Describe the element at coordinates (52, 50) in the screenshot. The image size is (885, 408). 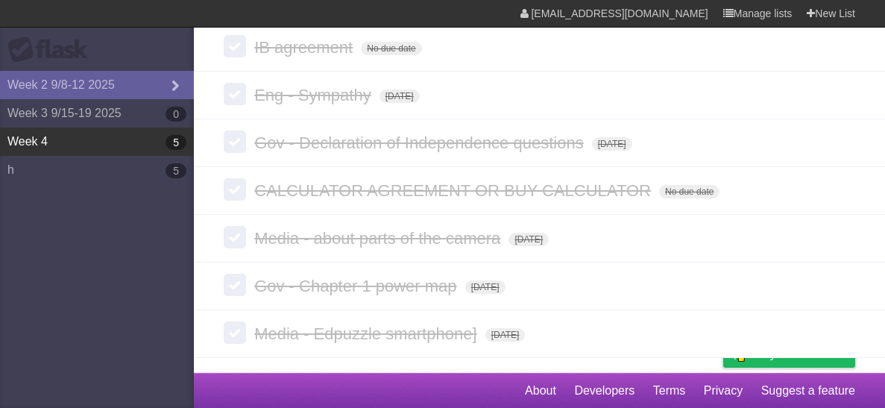
I see `div: Flask` at that location.